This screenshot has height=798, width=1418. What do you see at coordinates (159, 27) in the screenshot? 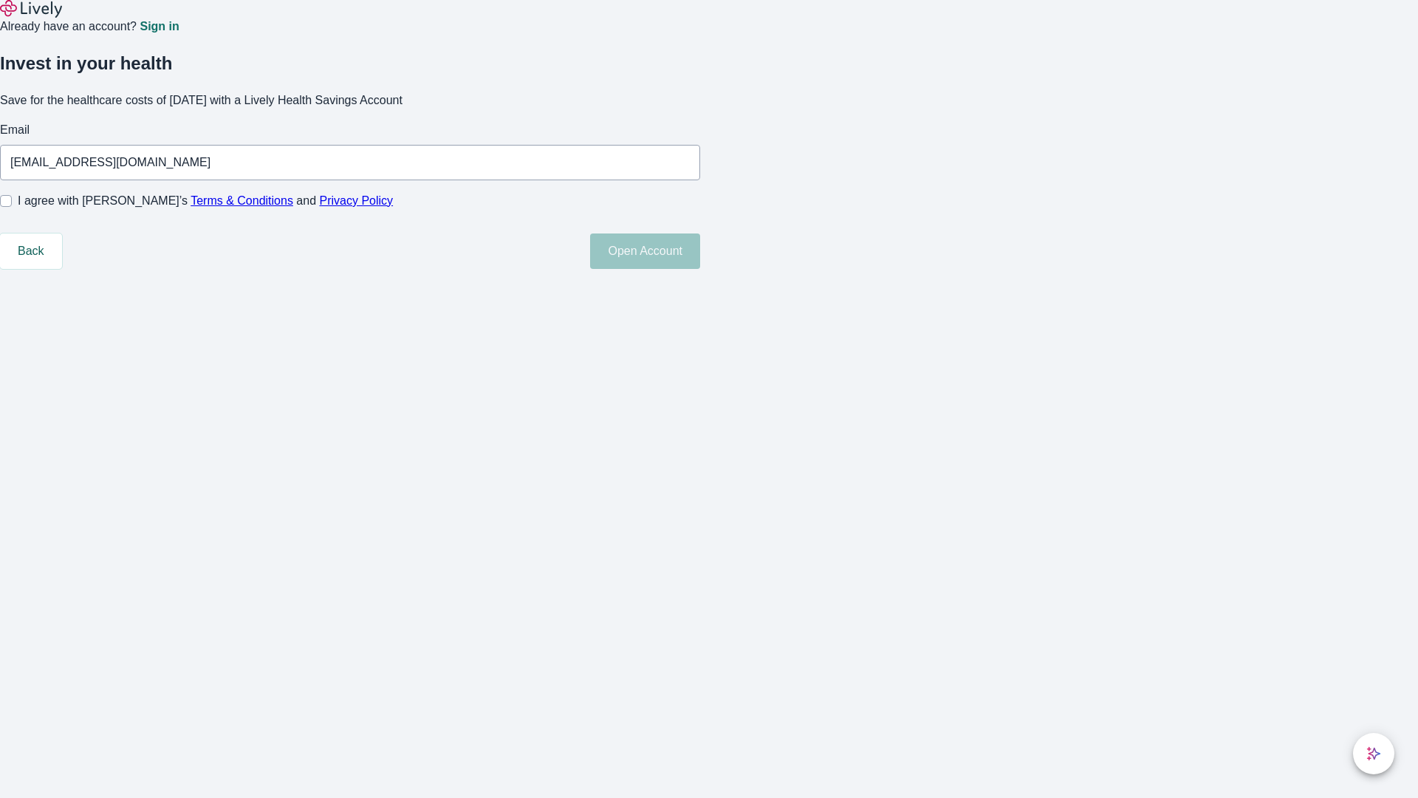
I see `div: Sign in` at bounding box center [159, 27].